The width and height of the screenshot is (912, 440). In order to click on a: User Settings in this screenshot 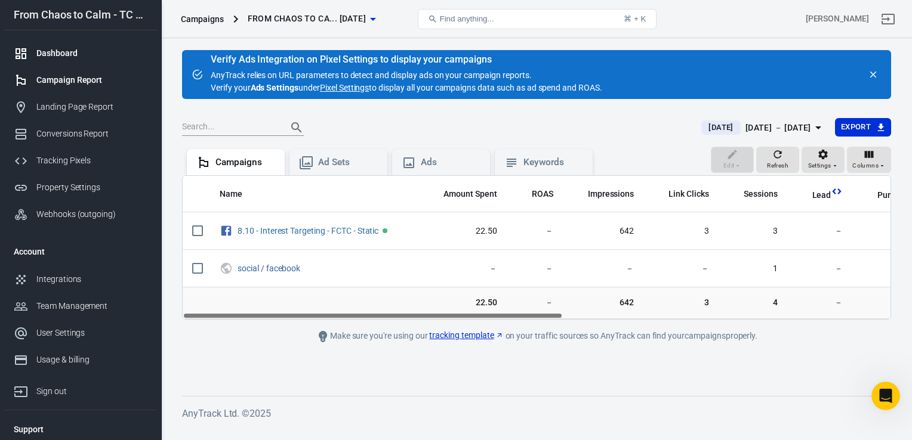, I will do `click(81, 333)`.